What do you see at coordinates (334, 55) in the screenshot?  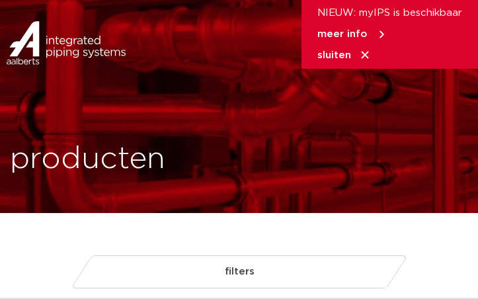 I see `span: sluiten` at bounding box center [334, 55].